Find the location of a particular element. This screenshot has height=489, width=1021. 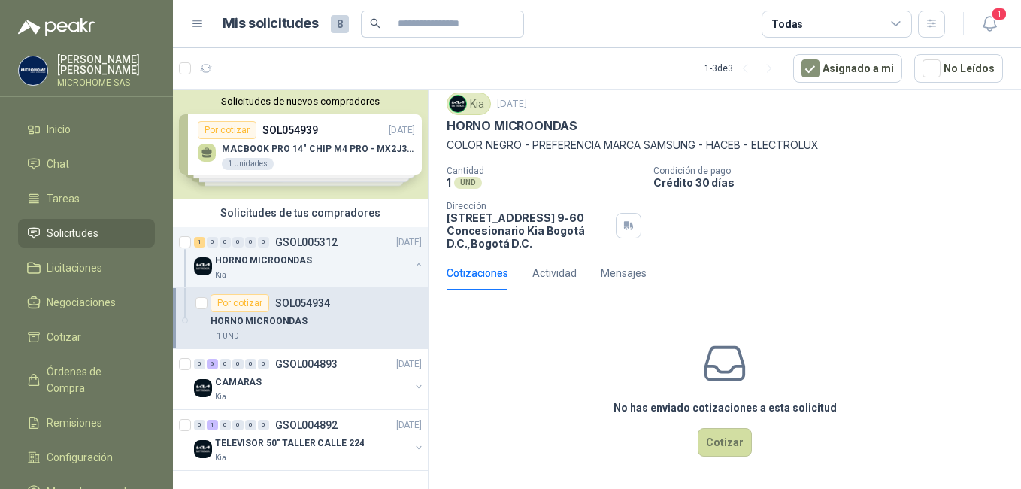

button: Cotizar is located at coordinates (725, 442).